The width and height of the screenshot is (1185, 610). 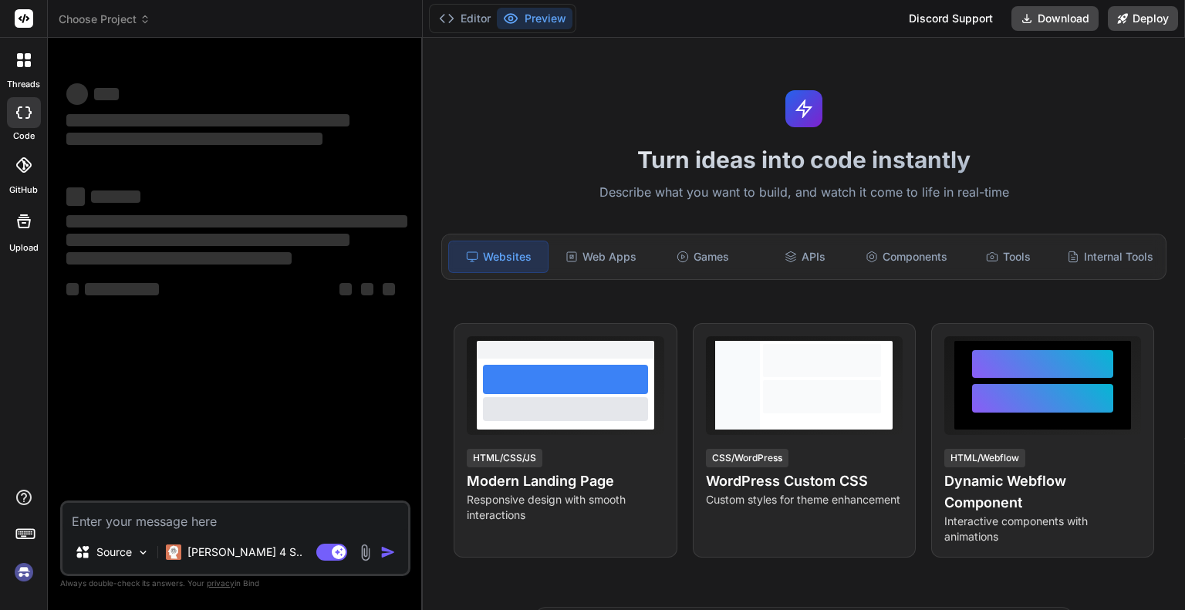 I want to click on button: Download, so click(x=1054, y=19).